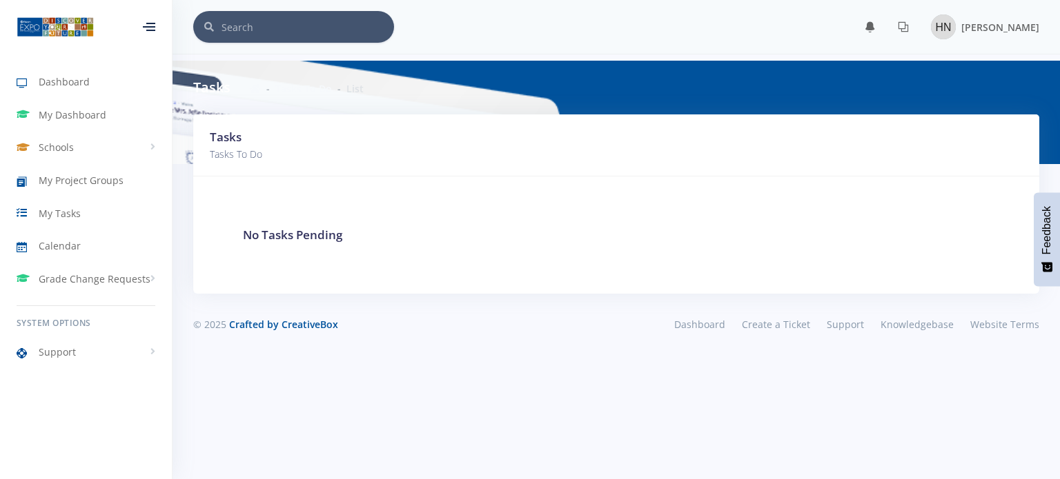  I want to click on span: My Tasks, so click(59, 213).